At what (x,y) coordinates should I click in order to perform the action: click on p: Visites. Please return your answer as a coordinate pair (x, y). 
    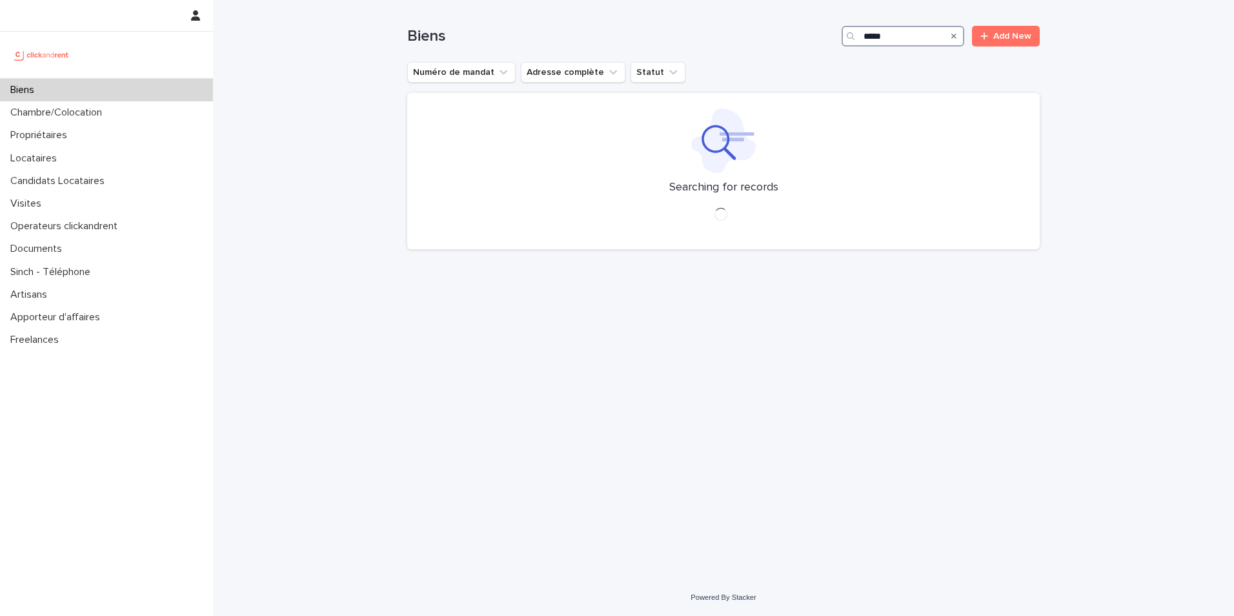
    Looking at the image, I should click on (28, 203).